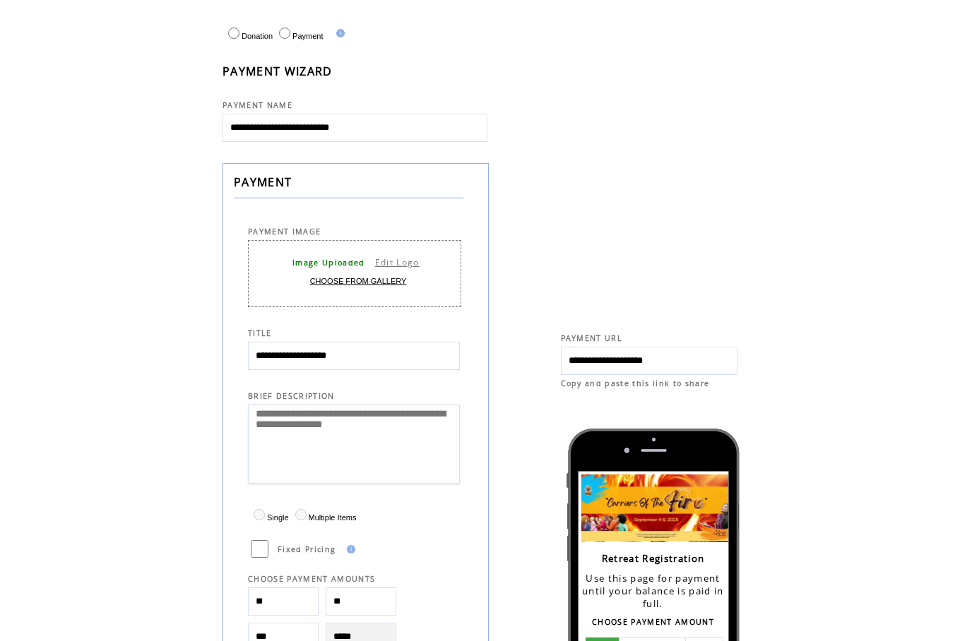 This screenshot has width=972, height=641. What do you see at coordinates (269, 518) in the screenshot?
I see `label: Single` at bounding box center [269, 518].